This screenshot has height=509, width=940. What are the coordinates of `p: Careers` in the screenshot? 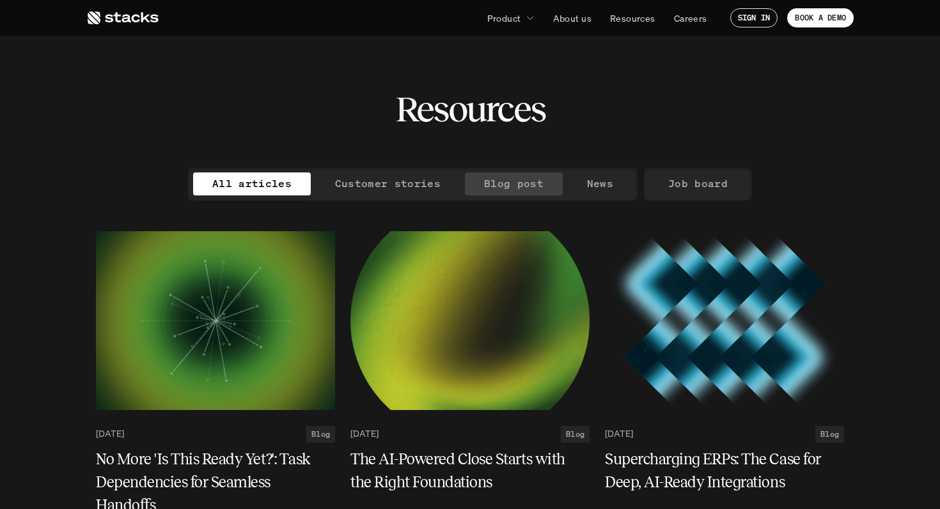 It's located at (690, 18).